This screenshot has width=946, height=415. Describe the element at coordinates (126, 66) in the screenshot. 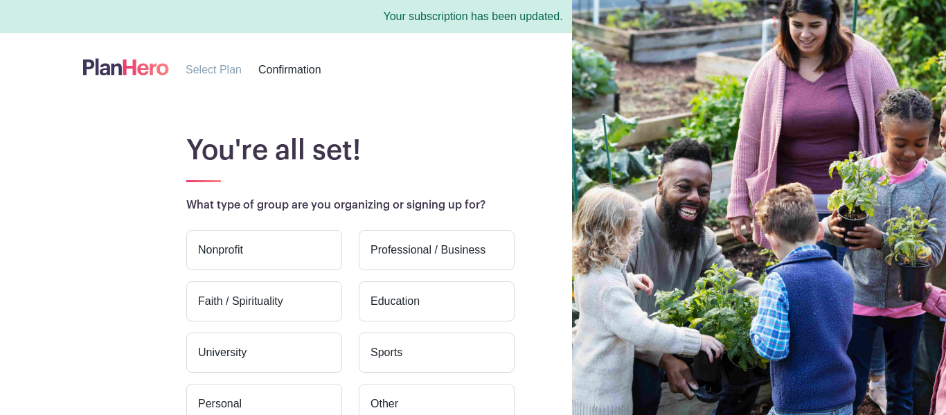

I see `img: logo-507f7623f17ff9eddc593b1ce0a138ce2505c220e1c5a4e2b4648c50719b7d32.svg` at that location.